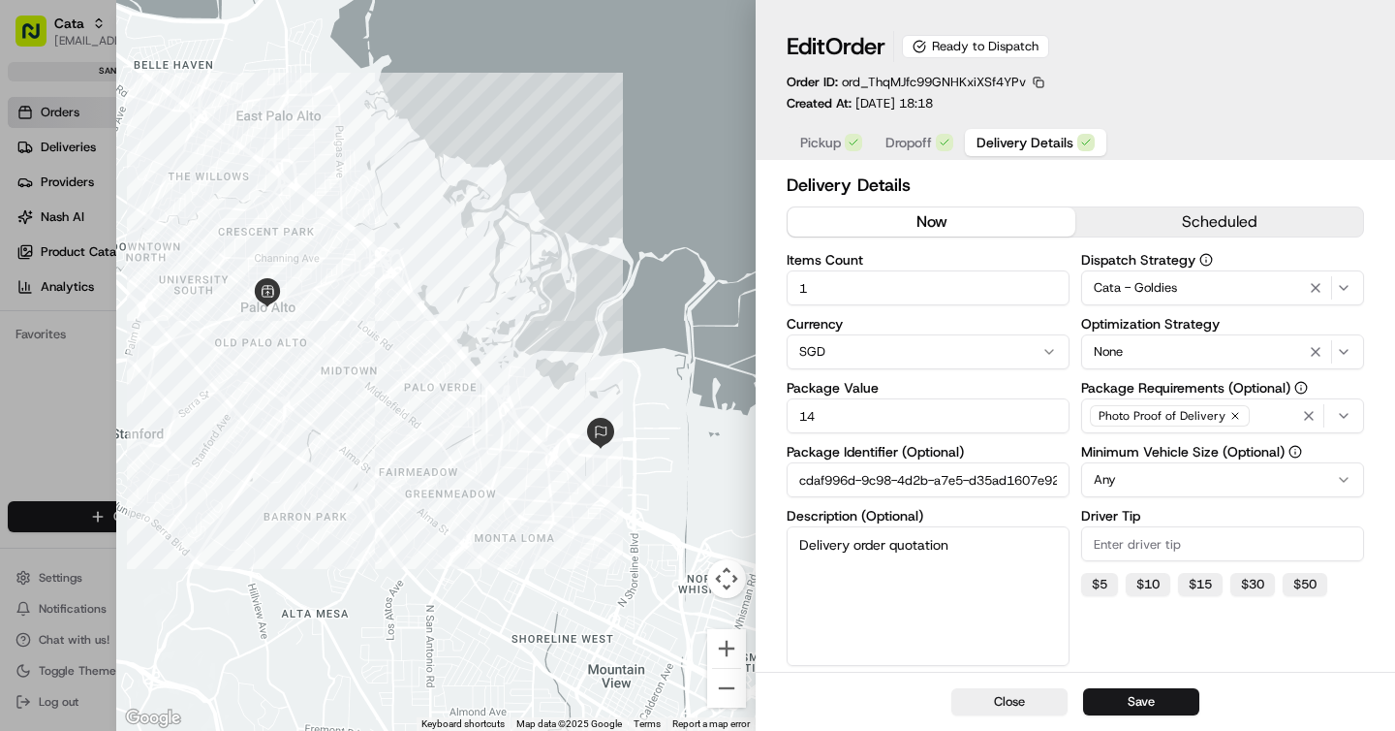 The width and height of the screenshot is (1395, 731). I want to click on span: gabe, so click(75, 360).